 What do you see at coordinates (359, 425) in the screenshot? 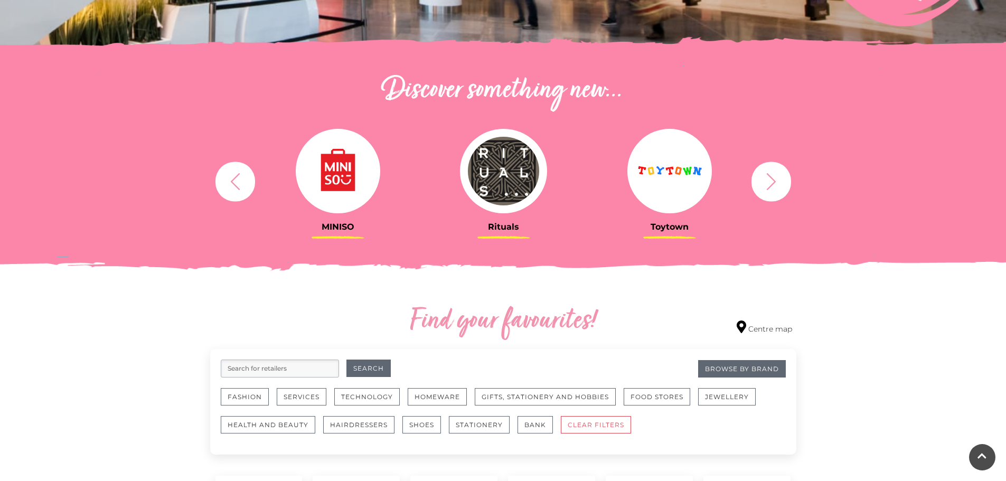
I see `button: Hairdressers` at bounding box center [359, 425].